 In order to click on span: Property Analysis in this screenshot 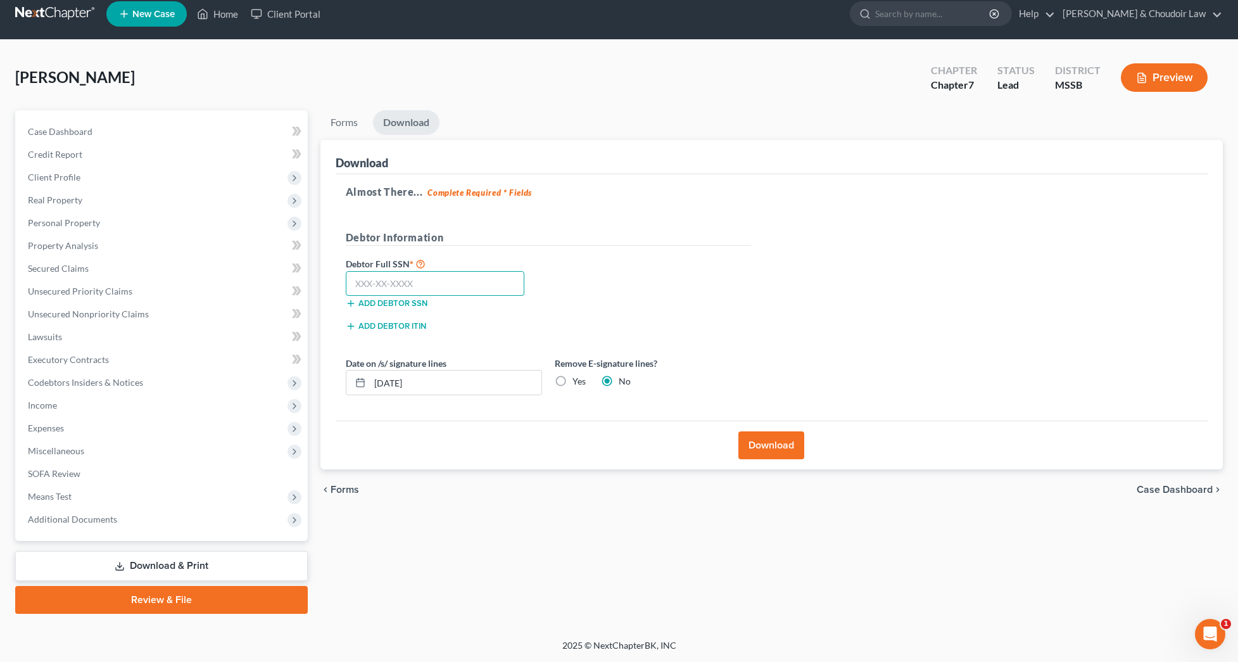, I will do `click(63, 245)`.